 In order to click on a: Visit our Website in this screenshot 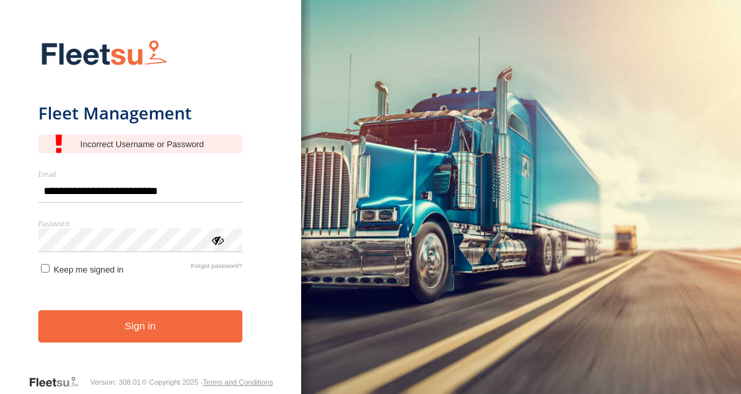, I will do `click(59, 382)`.